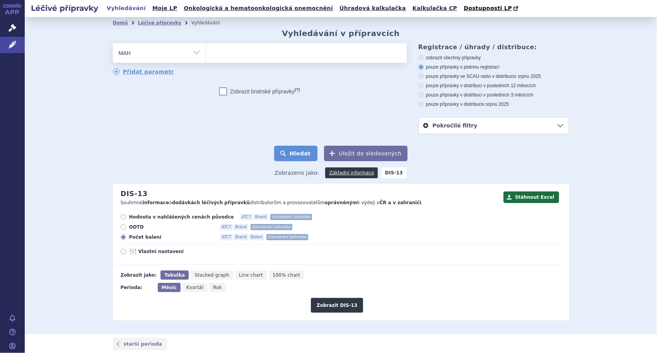 The width and height of the screenshot is (657, 353). Describe the element at coordinates (120, 23) in the screenshot. I see `a: Domů` at that location.